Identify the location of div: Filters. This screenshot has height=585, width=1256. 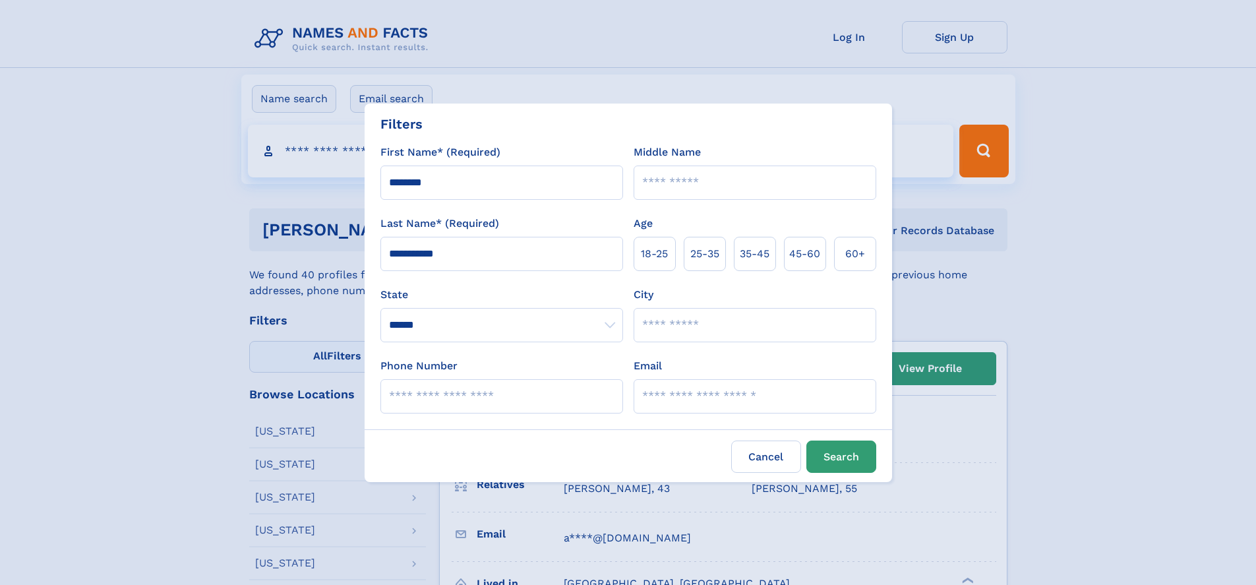
(402, 124).